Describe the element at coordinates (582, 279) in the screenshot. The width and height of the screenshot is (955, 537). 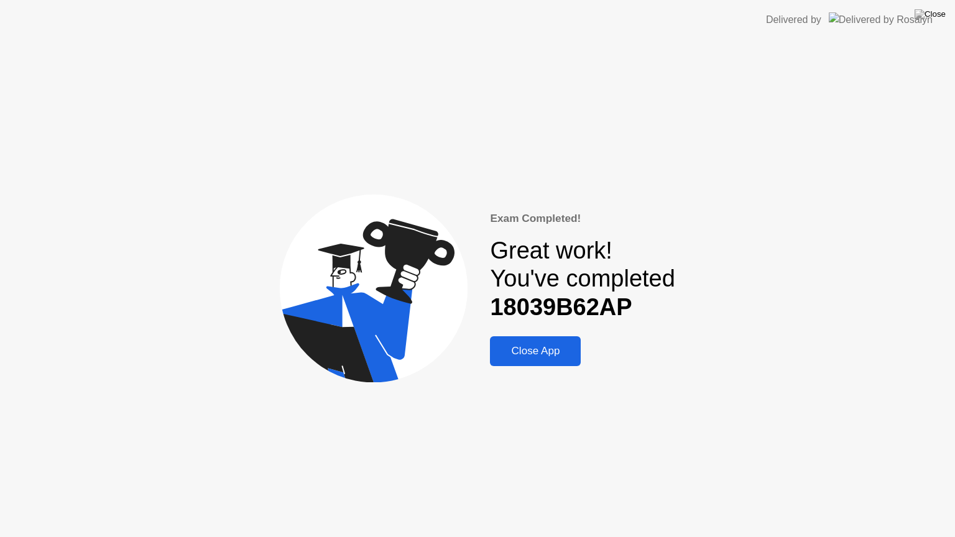
I see `div: Great work! You've completed` at that location.